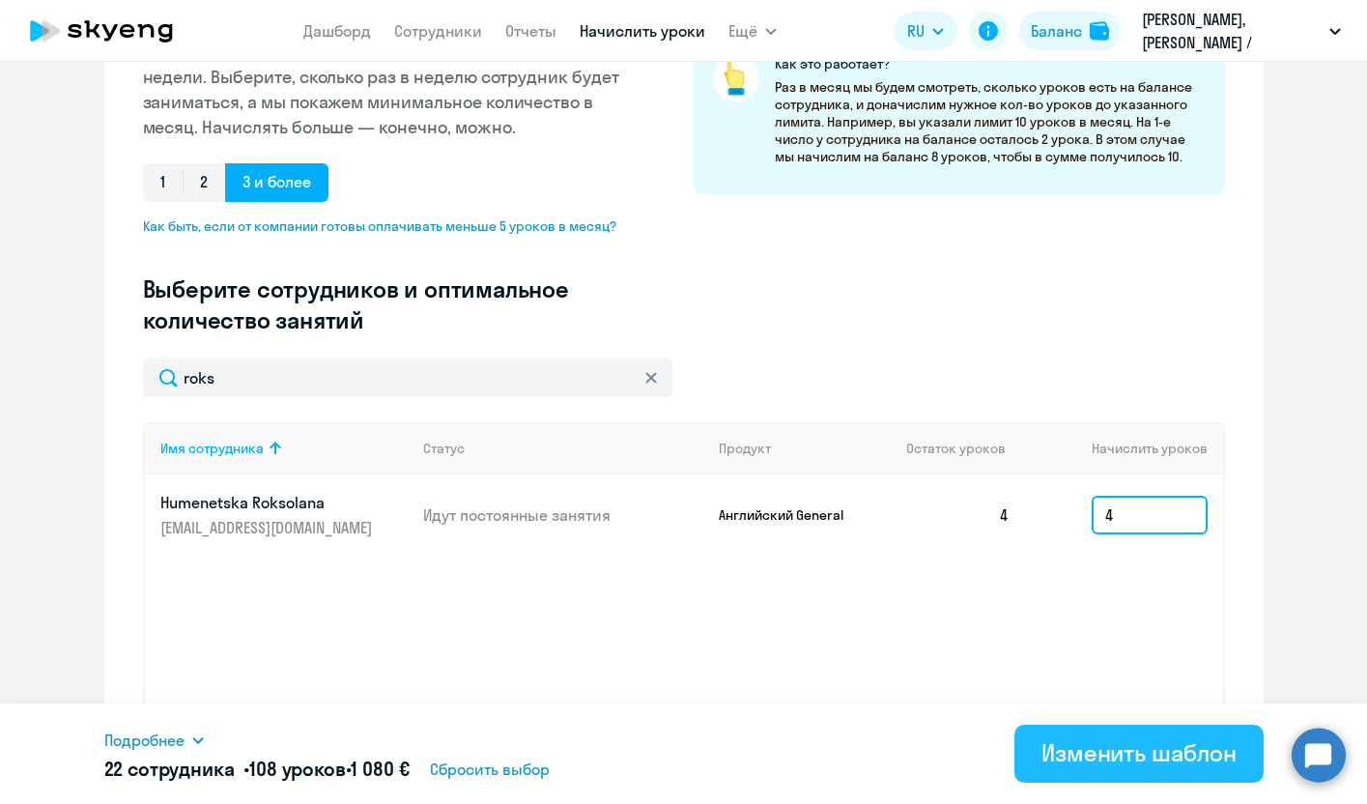 The image size is (1367, 804). I want to click on h5: 22 сотрудника • •, so click(257, 769).